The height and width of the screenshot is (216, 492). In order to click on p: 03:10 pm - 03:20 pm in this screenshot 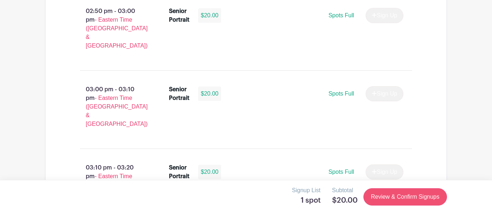, I will do `click(113, 185)`.